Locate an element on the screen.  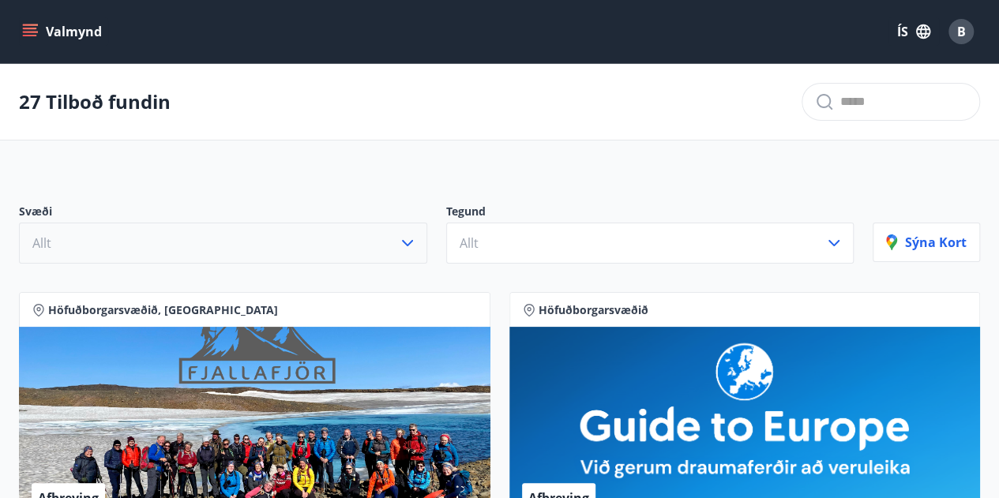
p: Sýna kort is located at coordinates (926, 242).